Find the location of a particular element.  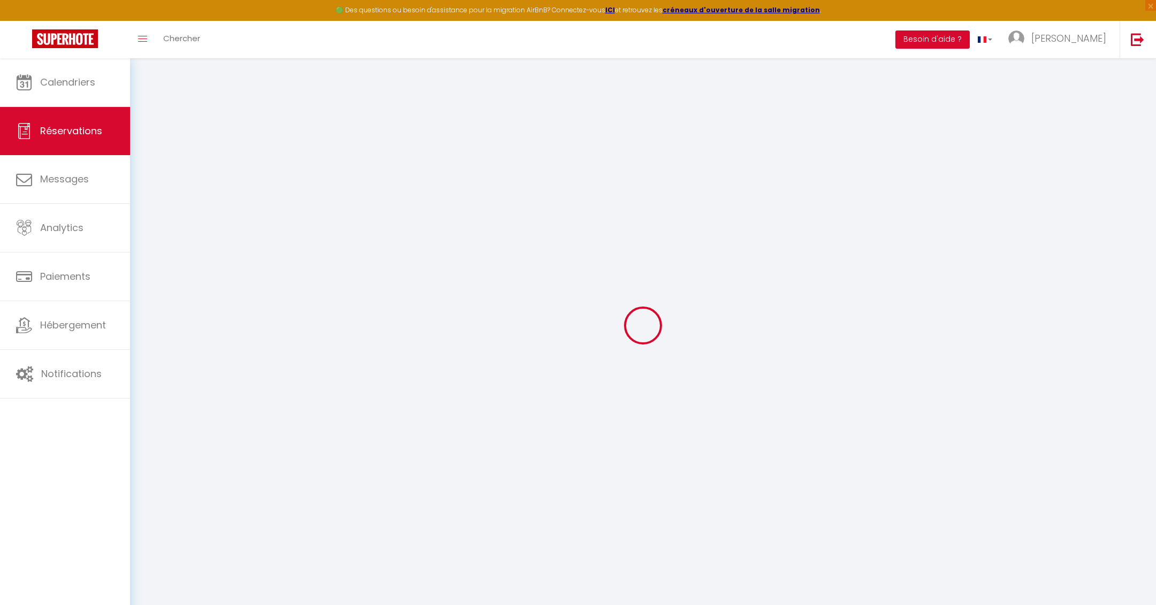

img: Super Booking is located at coordinates (65, 39).